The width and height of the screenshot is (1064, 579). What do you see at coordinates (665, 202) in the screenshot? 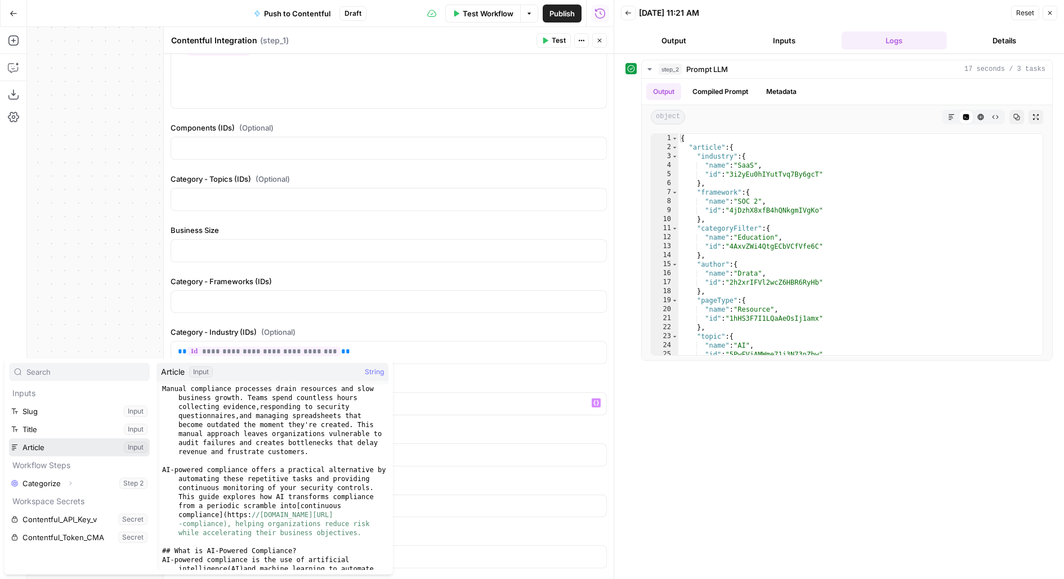
I see `div: 8` at bounding box center [665, 202].